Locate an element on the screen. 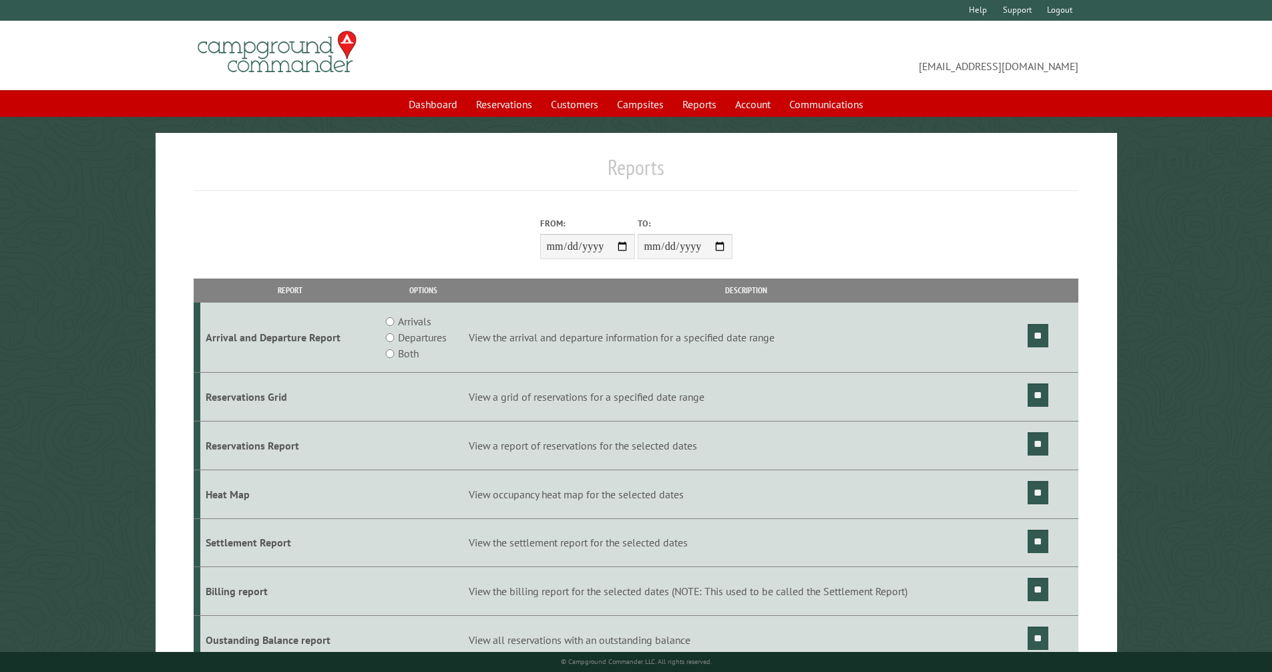 This screenshot has height=672, width=1272. td: View all reservations with an outstanding balance is located at coordinates (746, 640).